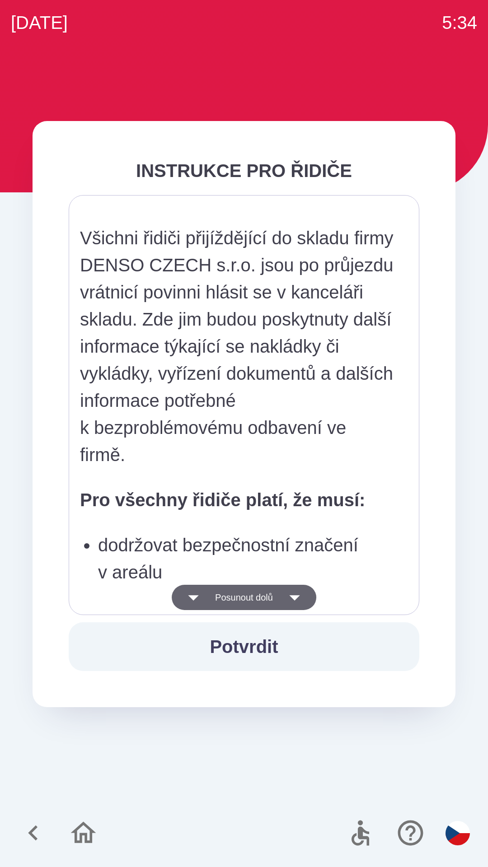 This screenshot has width=488, height=867. I want to click on p: 5:34, so click(459, 23).